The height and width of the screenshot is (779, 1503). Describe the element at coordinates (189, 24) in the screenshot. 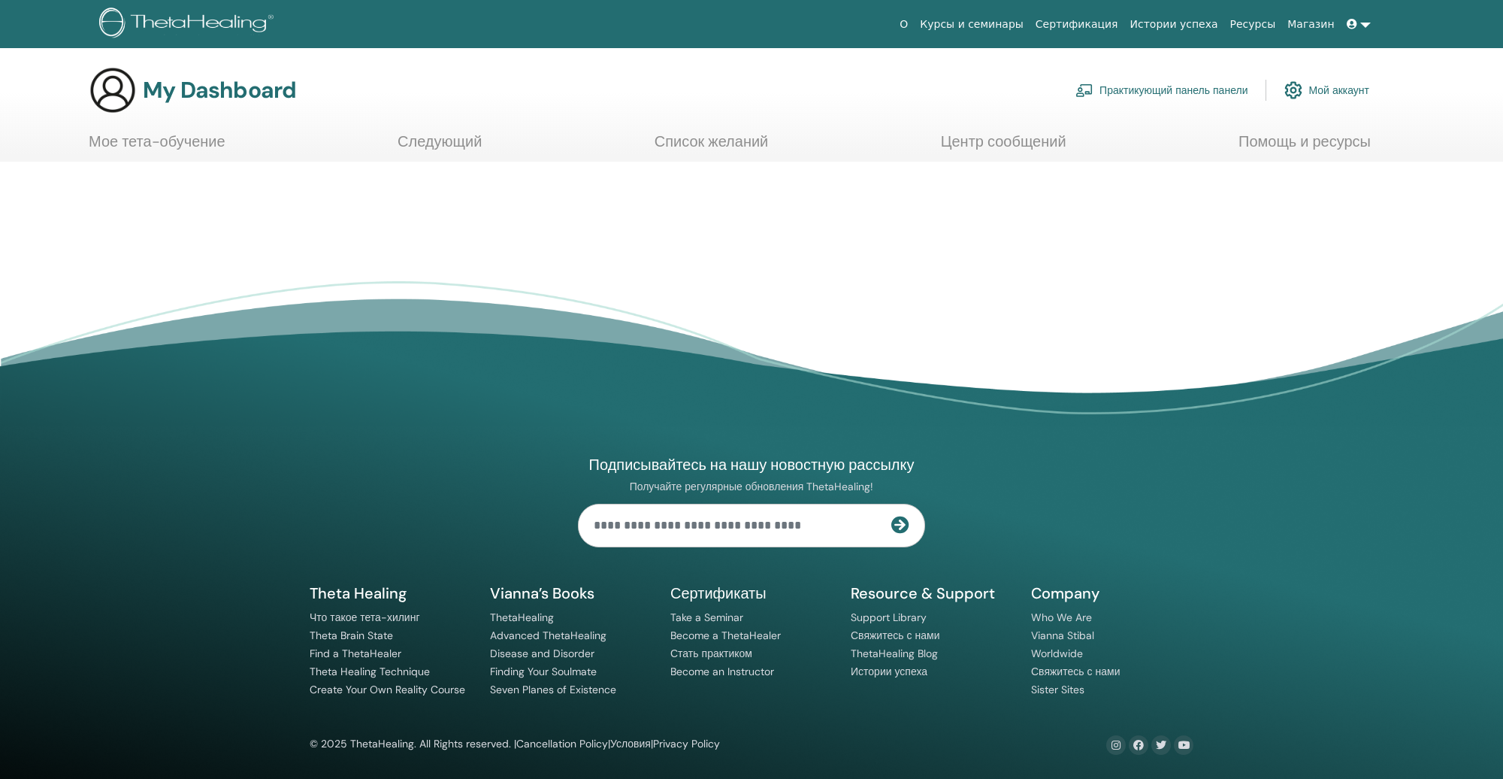

I see `img: logo.png` at that location.